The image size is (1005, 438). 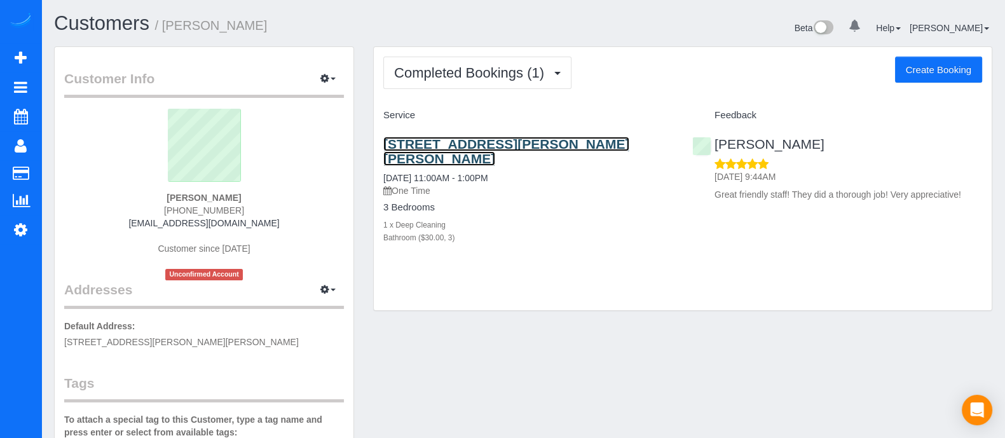 What do you see at coordinates (204, 274) in the screenshot?
I see `span: Unconfirmed Account` at bounding box center [204, 274].